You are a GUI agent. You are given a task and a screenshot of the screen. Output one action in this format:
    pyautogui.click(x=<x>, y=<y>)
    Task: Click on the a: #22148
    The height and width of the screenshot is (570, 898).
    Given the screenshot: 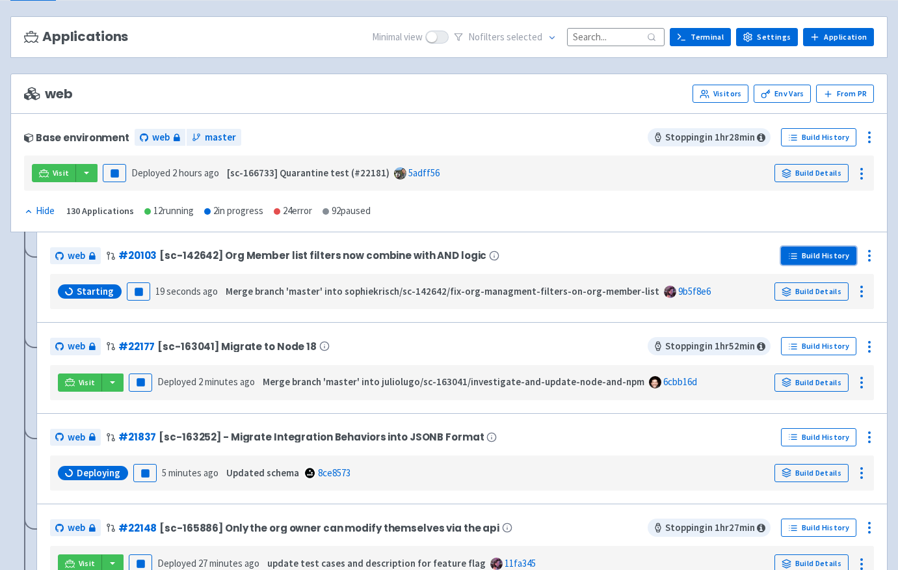 What is the action you would take?
    pyautogui.click(x=137, y=527)
    